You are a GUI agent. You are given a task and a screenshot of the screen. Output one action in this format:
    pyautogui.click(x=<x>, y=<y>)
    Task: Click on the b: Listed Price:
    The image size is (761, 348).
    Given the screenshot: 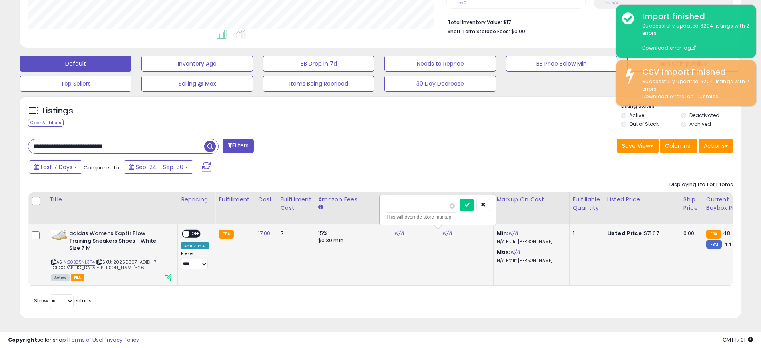 What is the action you would take?
    pyautogui.click(x=625, y=233)
    